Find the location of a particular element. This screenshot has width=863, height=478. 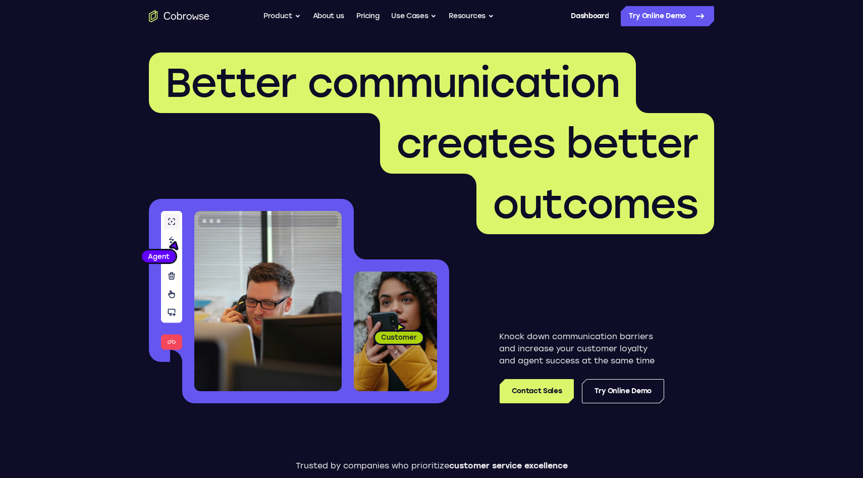

span: Better communication is located at coordinates (392, 83).